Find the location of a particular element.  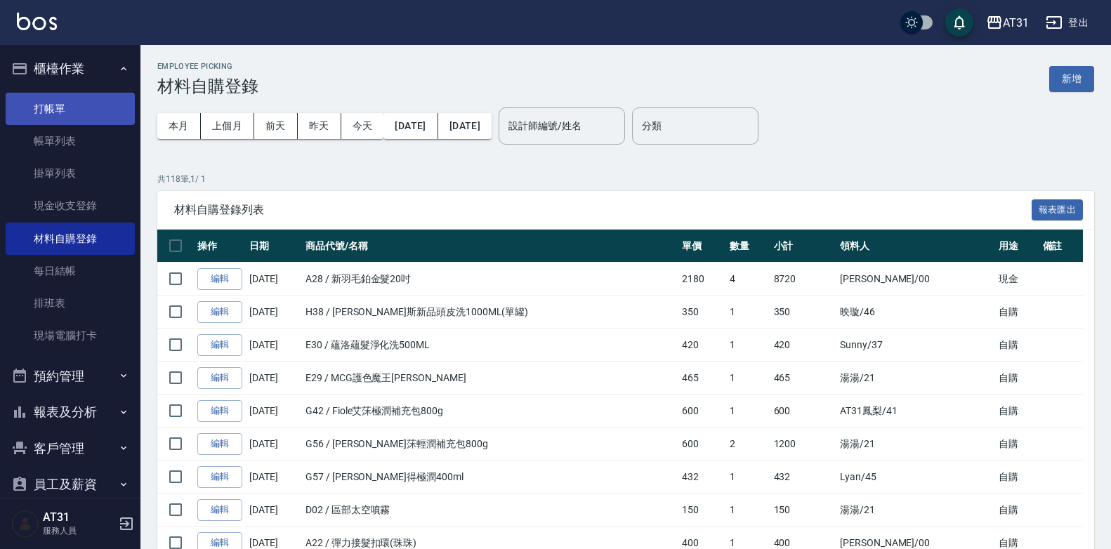

a: 帳單列表 is located at coordinates (70, 141).